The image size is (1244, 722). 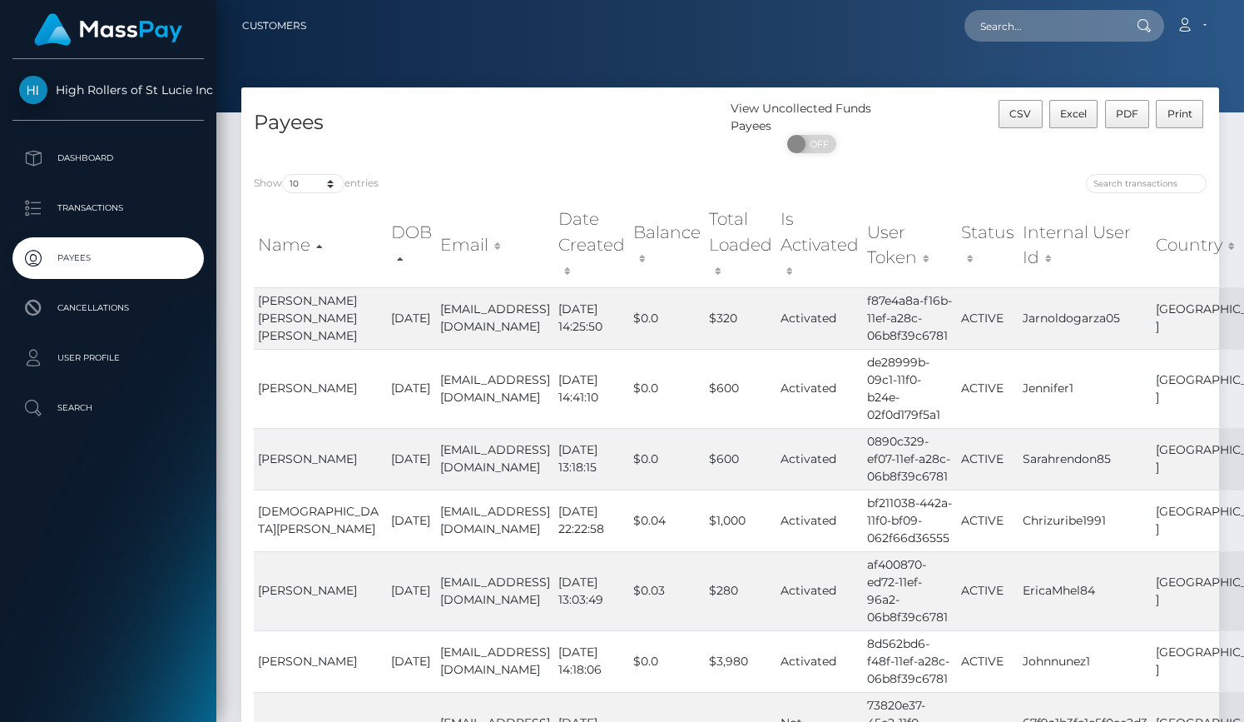 What do you see at coordinates (108, 258) in the screenshot?
I see `a: Payees` at bounding box center [108, 258].